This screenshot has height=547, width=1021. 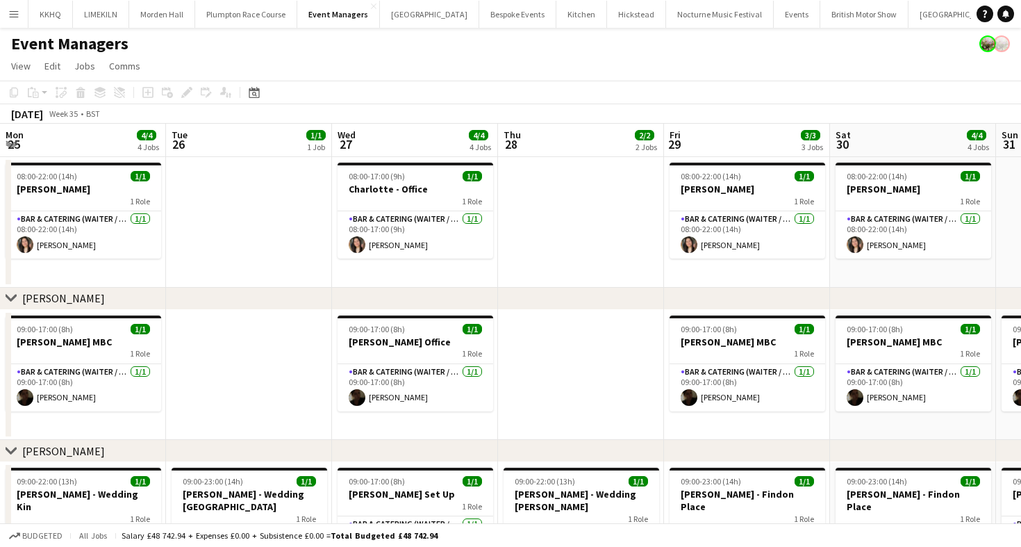 What do you see at coordinates (646, 147) in the screenshot?
I see `div: 2 Jobs` at bounding box center [646, 147].